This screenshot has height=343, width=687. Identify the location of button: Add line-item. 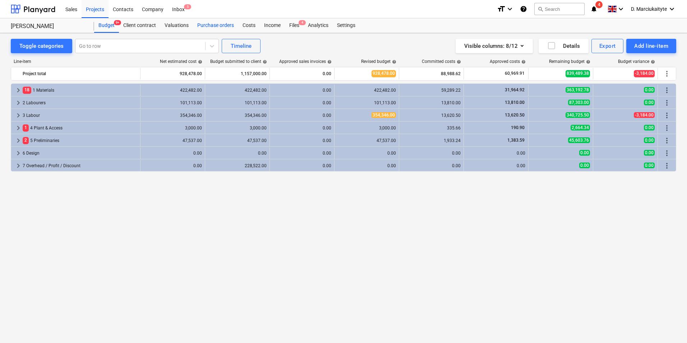
(651, 46).